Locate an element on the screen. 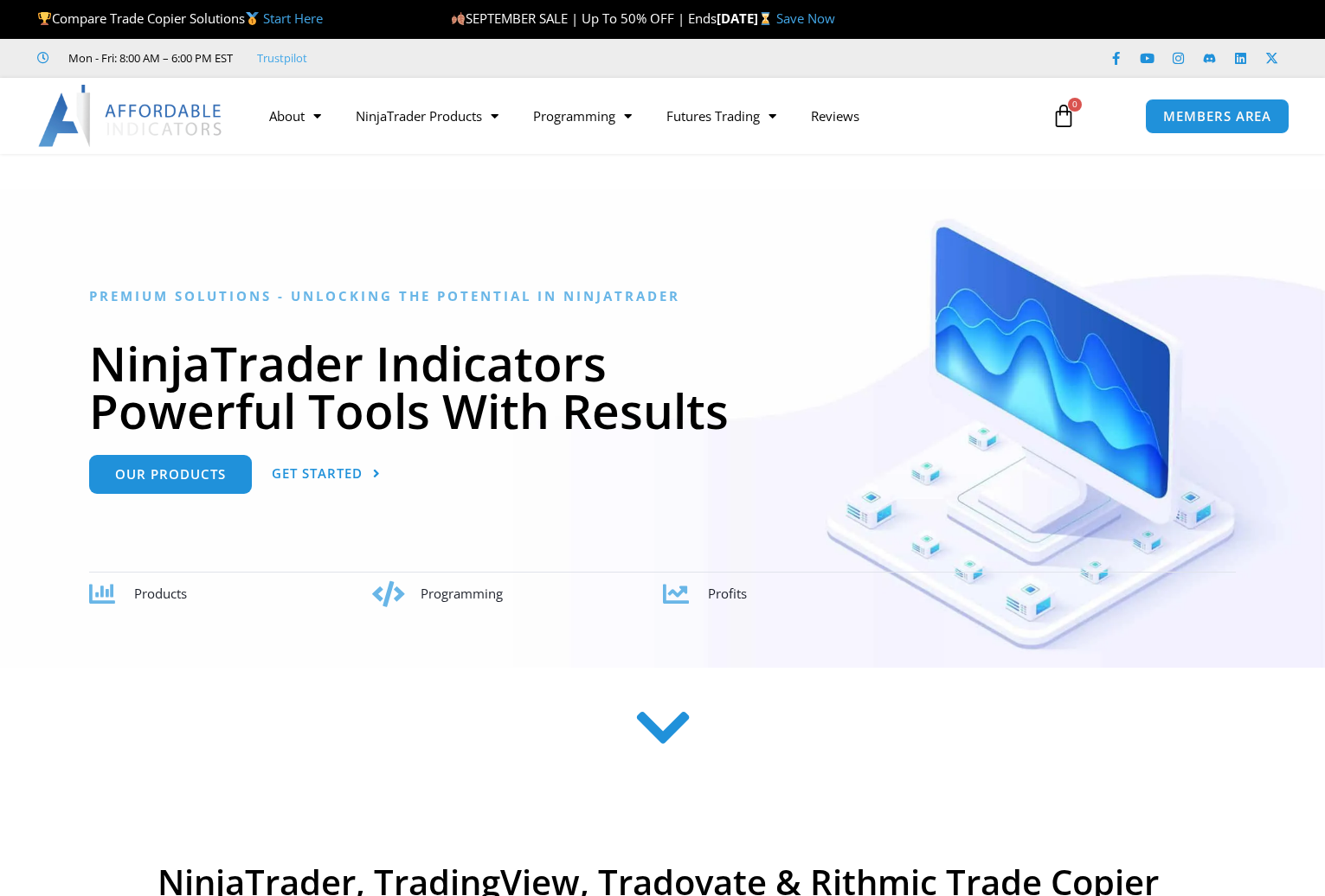 The width and height of the screenshot is (1325, 896). span: Get Started is located at coordinates (317, 473).